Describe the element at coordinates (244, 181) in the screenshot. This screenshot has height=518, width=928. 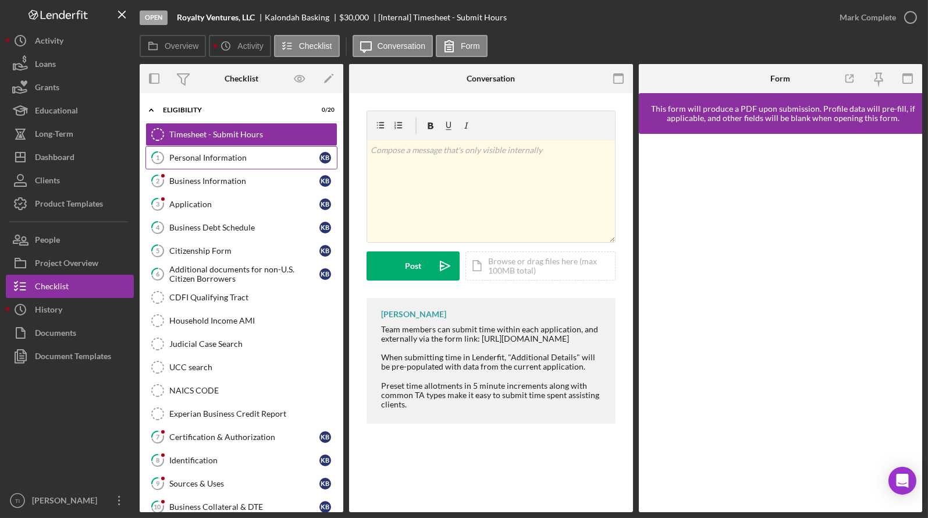
I see `div: Business Information` at that location.